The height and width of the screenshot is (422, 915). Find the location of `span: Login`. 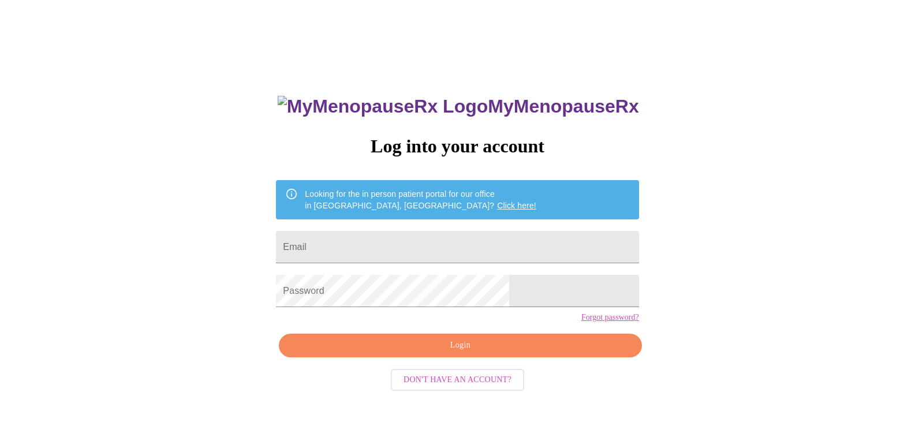

span: Login is located at coordinates (460, 345).